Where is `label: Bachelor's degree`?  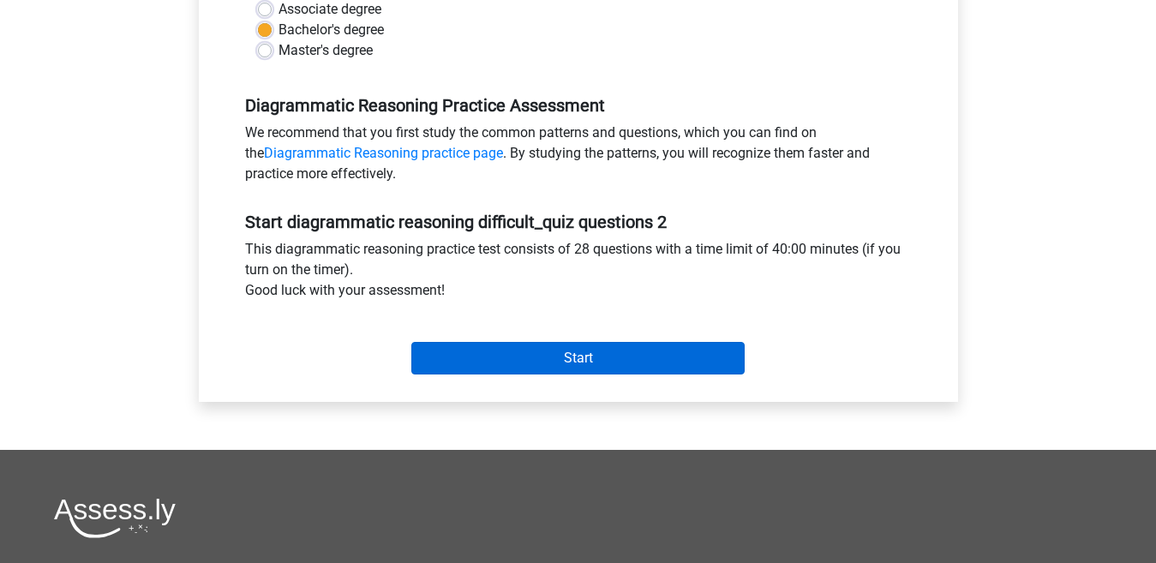 label: Bachelor's degree is located at coordinates (331, 30).